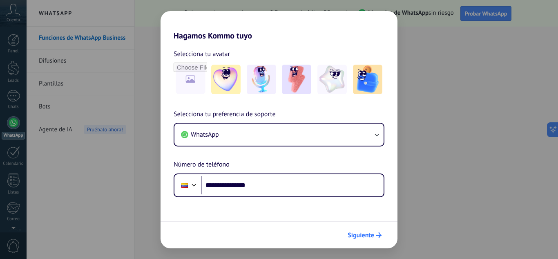  Describe the element at coordinates (225, 114) in the screenshot. I see `span: Selecciona tu preferencia de soporte` at that location.